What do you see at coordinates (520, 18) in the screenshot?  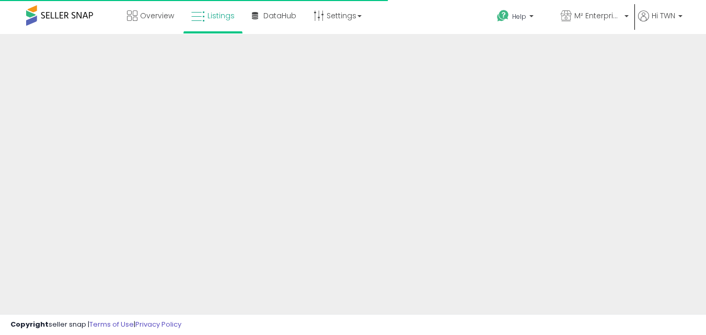 I see `a: Help` at bounding box center [520, 18].